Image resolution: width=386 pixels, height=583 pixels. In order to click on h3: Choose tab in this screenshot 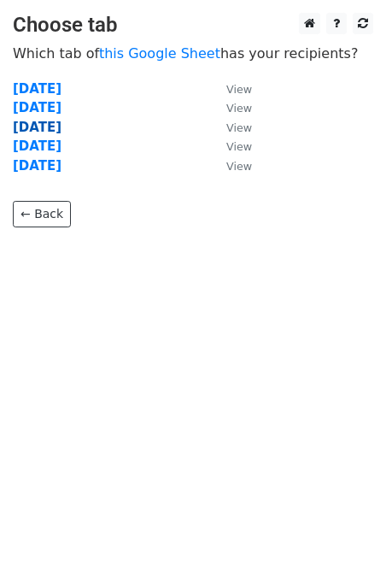, I will do `click(193, 25)`.